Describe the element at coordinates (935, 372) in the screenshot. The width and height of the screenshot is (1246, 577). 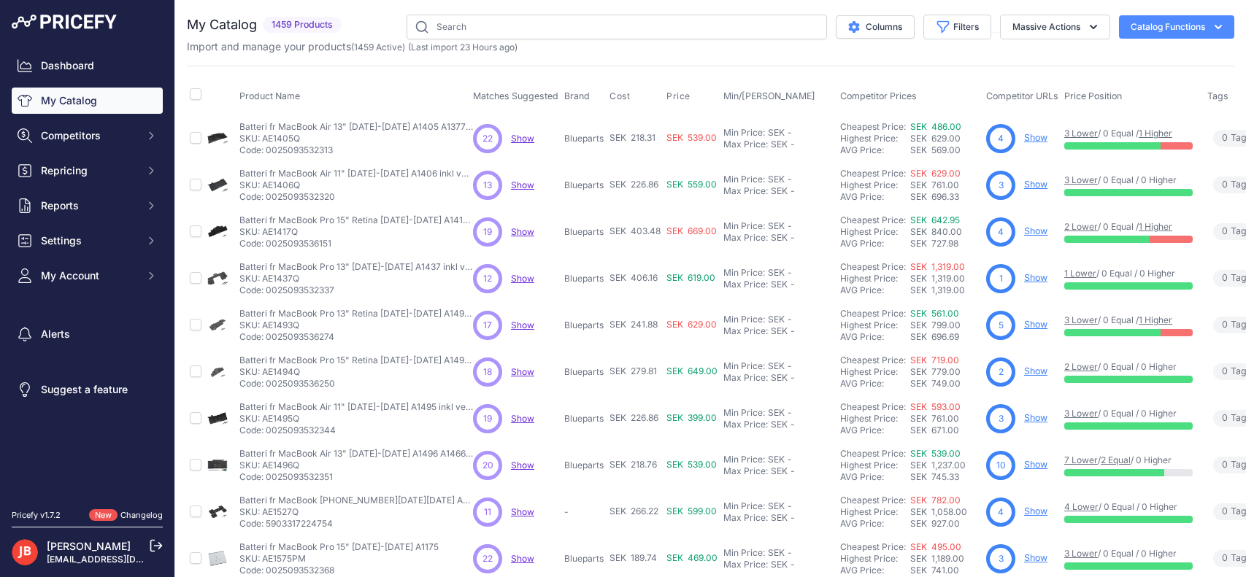
I see `span: SEK 779.00` at that location.